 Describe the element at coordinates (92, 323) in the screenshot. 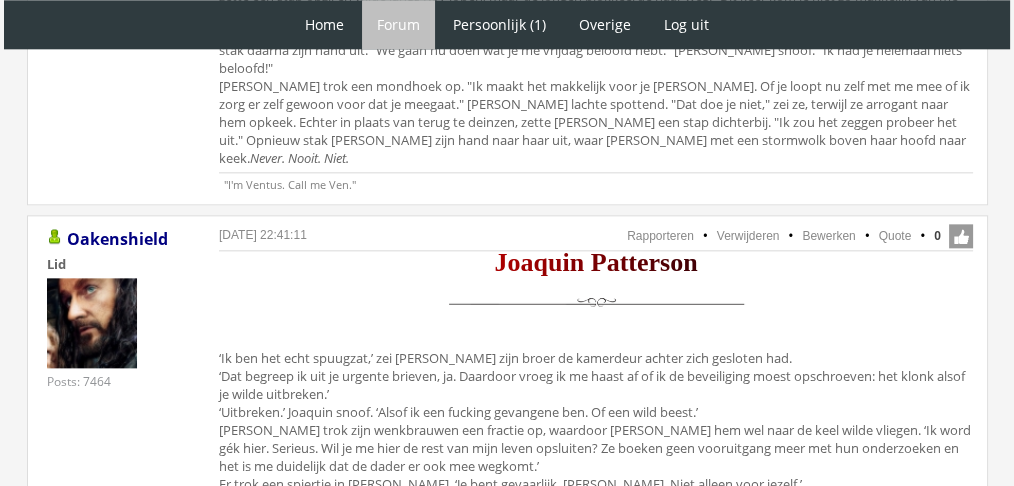

I see `img: Oakenshield` at that location.